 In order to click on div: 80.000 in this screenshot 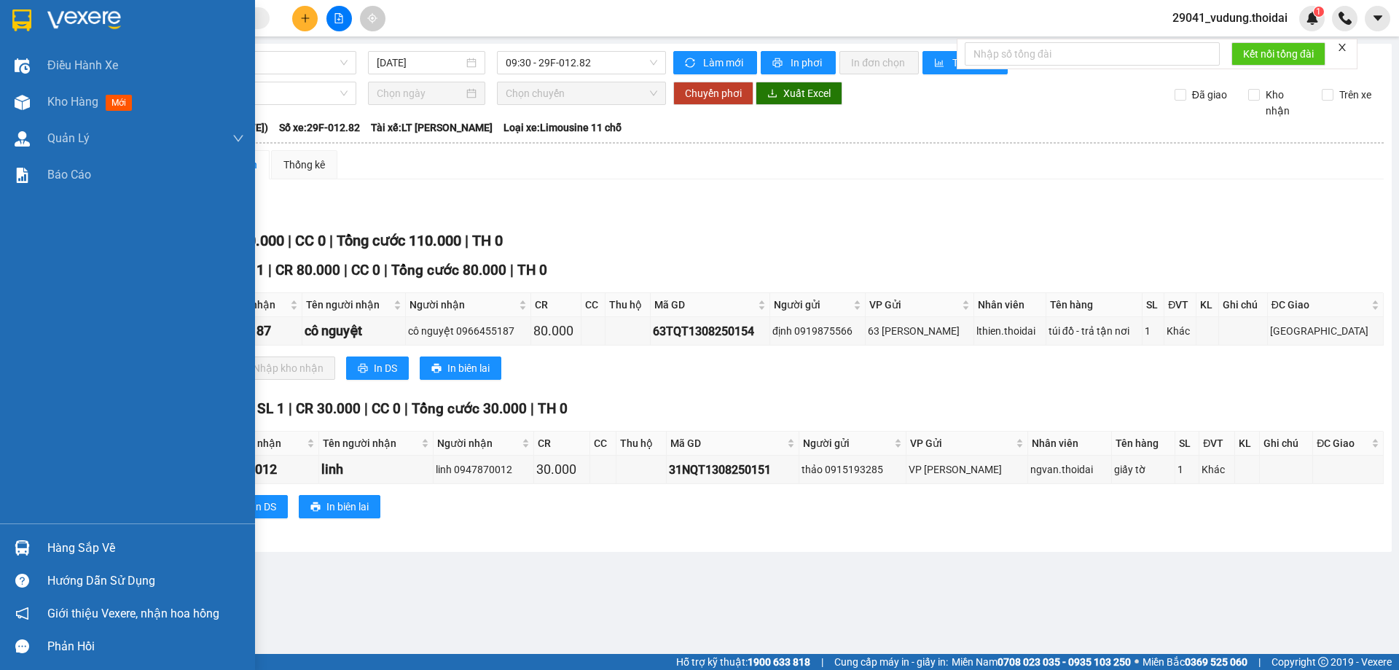, I will do `click(556, 331)`.